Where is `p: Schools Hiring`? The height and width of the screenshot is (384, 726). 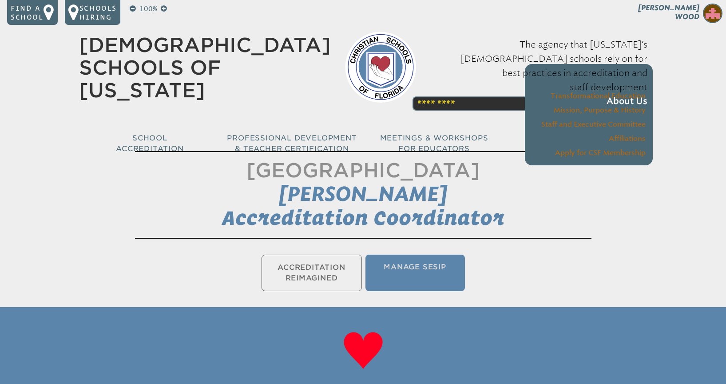
p: Schools Hiring is located at coordinates (98, 12).